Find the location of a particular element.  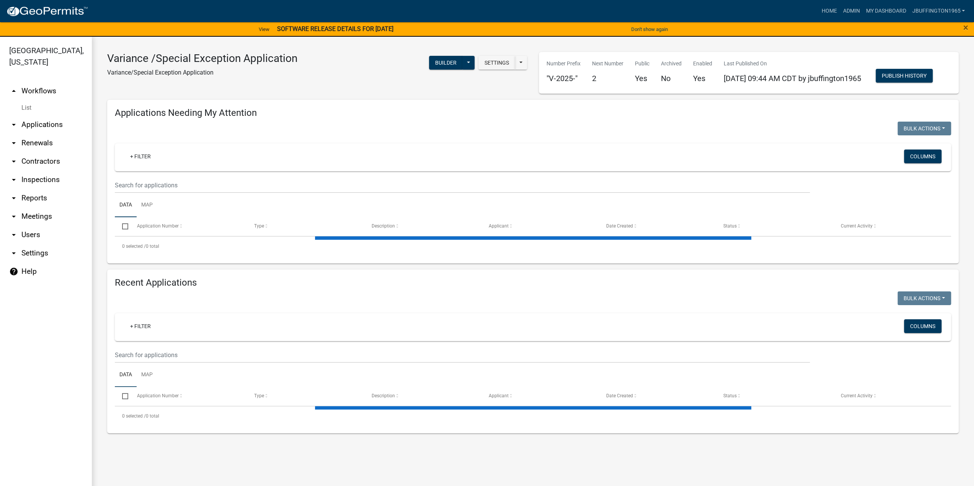

button: Publish History is located at coordinates (904, 76).